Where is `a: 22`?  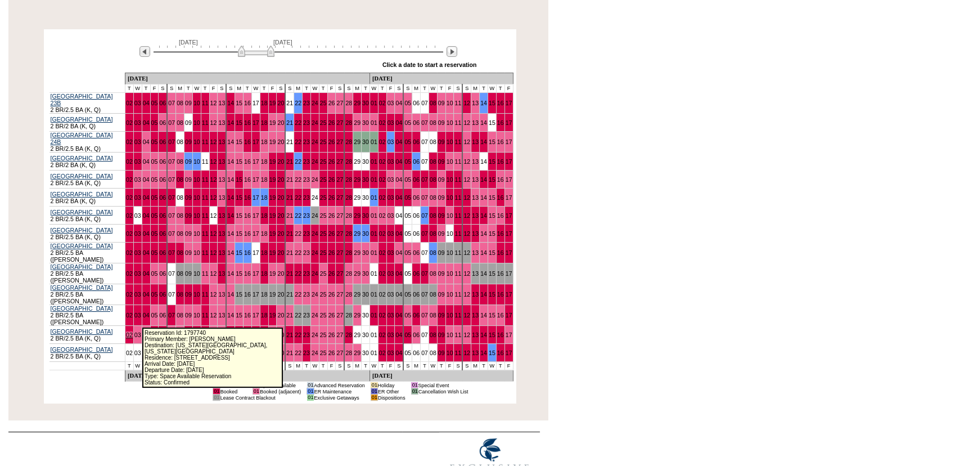 a: 22 is located at coordinates (298, 142).